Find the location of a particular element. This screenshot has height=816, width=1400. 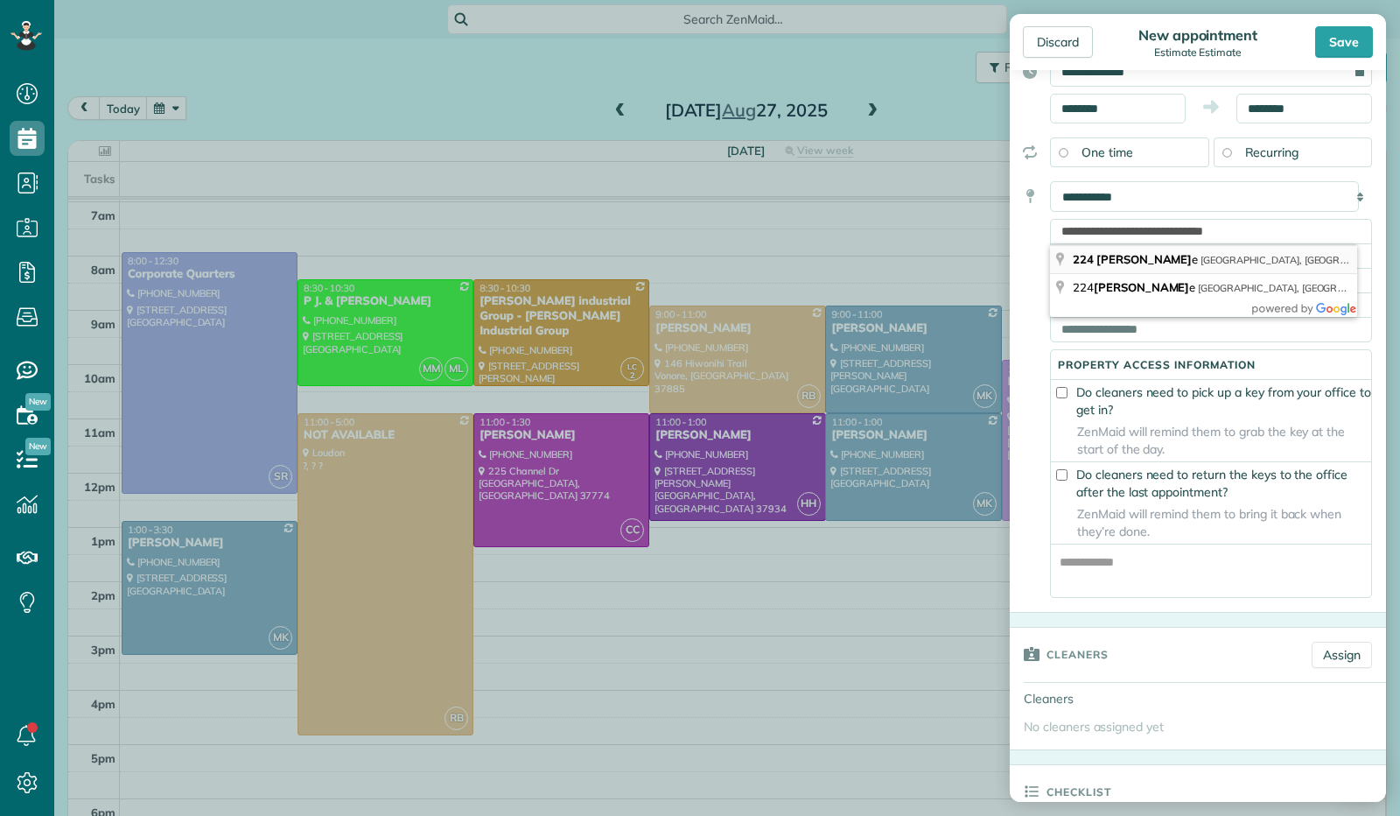

span: No cleaners assigned yet is located at coordinates (1094, 726).